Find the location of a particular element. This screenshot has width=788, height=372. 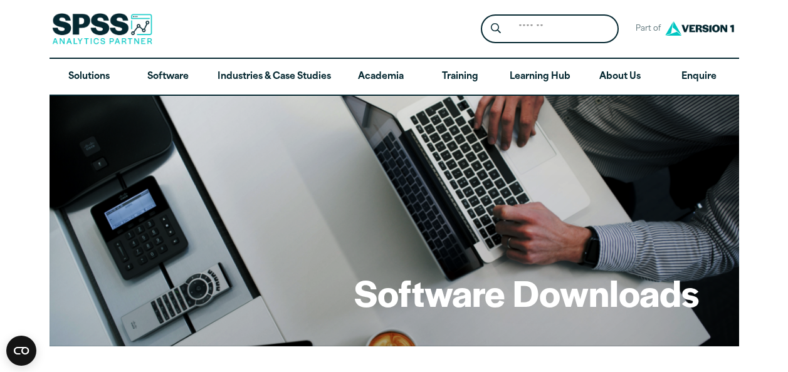

form: Site Header Search Form is located at coordinates (550, 29).